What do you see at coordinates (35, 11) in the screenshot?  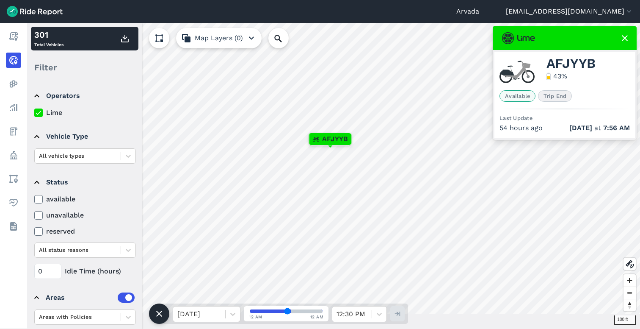 I see `img: Ride Report` at bounding box center [35, 11].